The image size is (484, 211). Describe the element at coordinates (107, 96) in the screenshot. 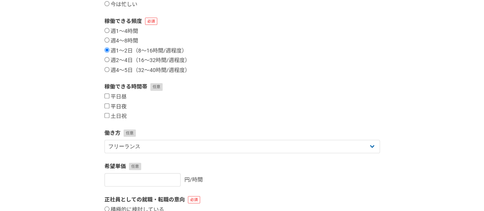

I see `input: 平日昼` at that location.